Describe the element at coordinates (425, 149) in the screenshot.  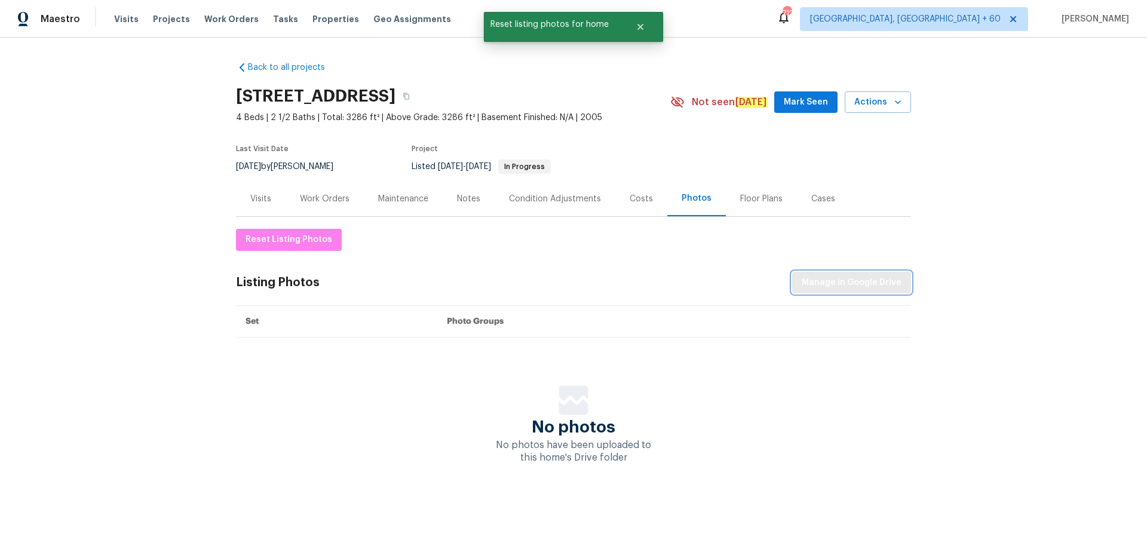
I see `span: Project` at that location.